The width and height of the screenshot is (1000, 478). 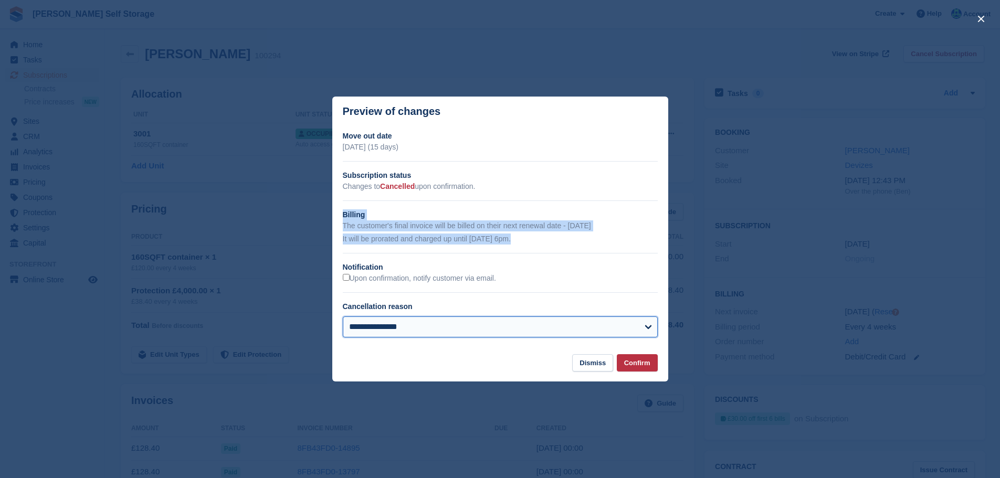 What do you see at coordinates (500, 186) in the screenshot?
I see `p: Changes to upon confirmation.` at bounding box center [500, 186].